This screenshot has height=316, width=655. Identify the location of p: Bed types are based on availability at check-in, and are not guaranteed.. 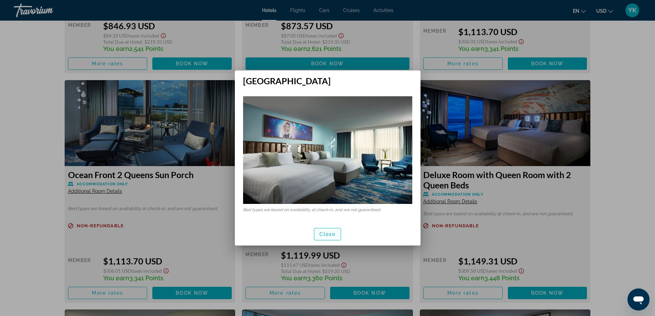
(328, 210).